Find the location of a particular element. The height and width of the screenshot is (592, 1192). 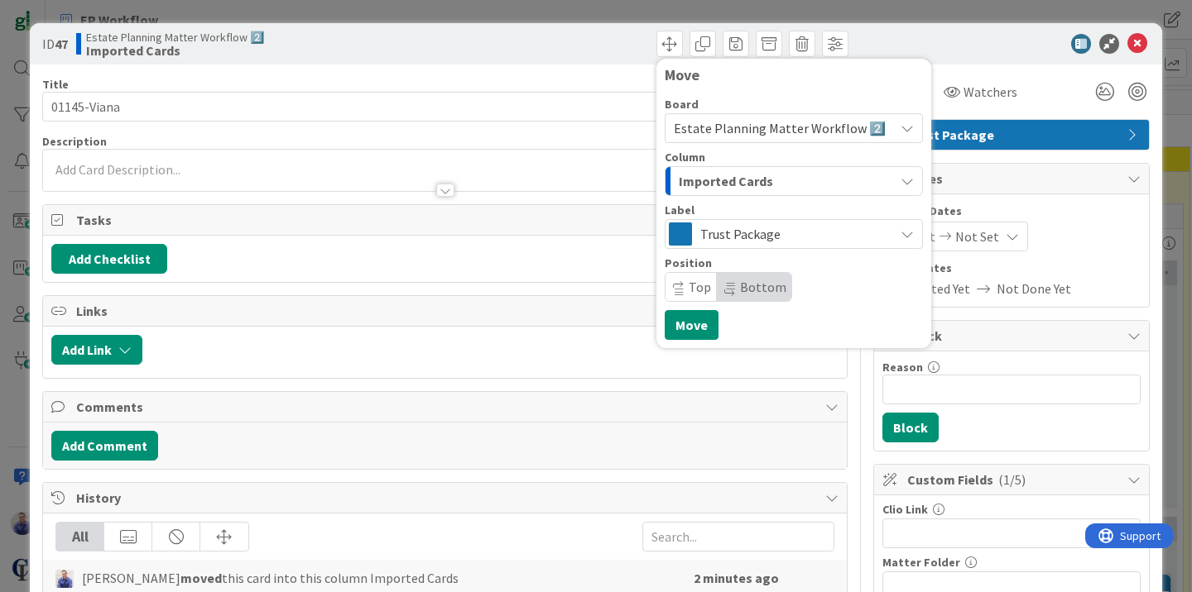

span: ID is located at coordinates (55, 44).